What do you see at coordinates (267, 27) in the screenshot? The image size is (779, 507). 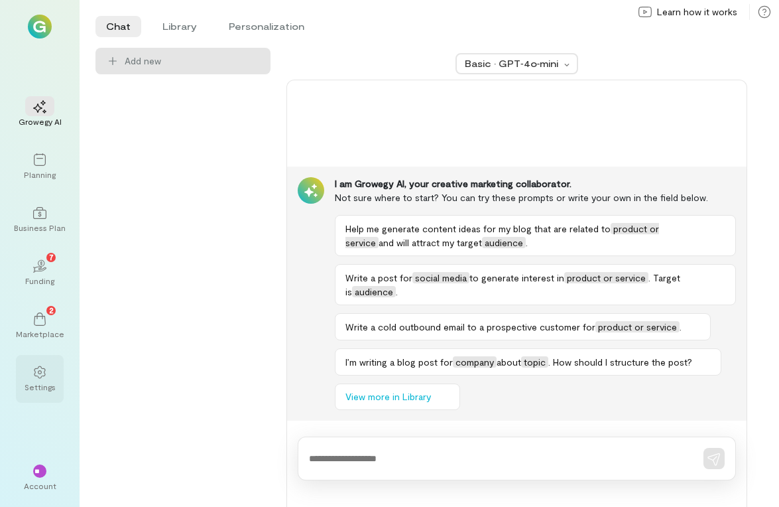 I see `li: Personalization` at bounding box center [267, 27].